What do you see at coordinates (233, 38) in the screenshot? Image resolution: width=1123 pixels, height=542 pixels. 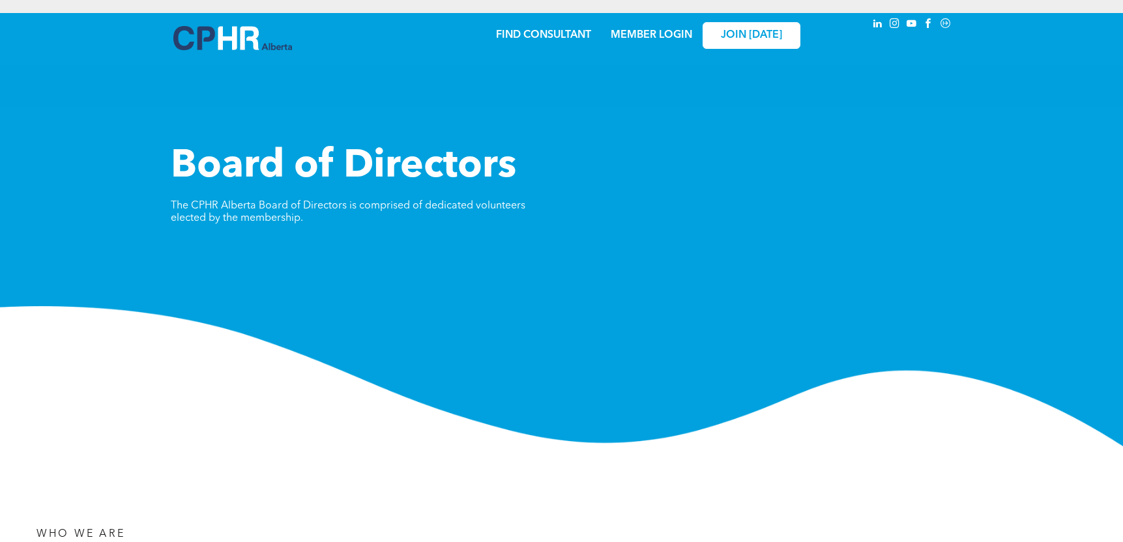 I see `img: A blue and white logo for cp alberta` at bounding box center [233, 38].